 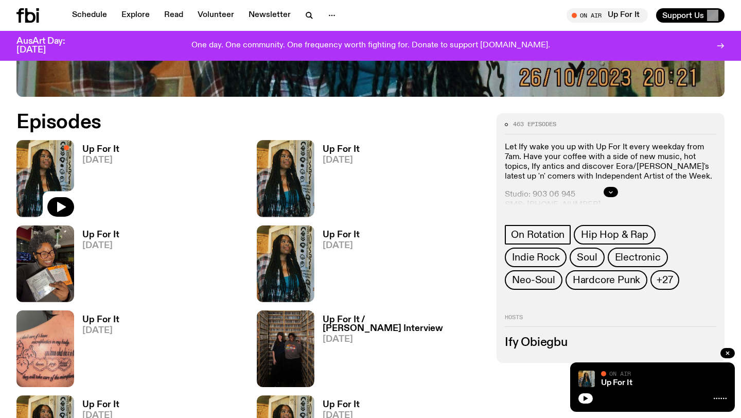 I want to click on span: Indie Rock, so click(x=536, y=257).